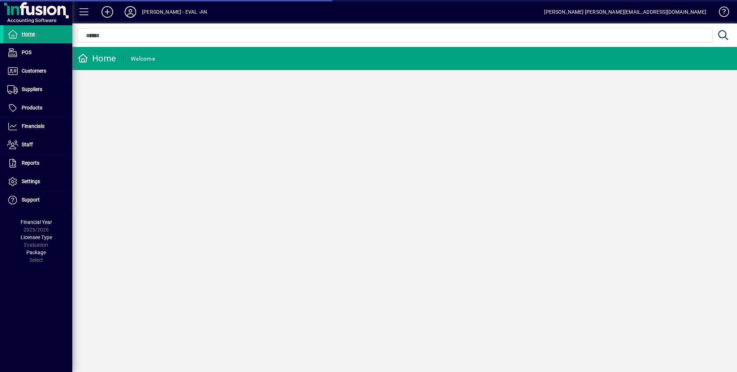  What do you see at coordinates (38, 182) in the screenshot?
I see `a: Settings` at bounding box center [38, 182].